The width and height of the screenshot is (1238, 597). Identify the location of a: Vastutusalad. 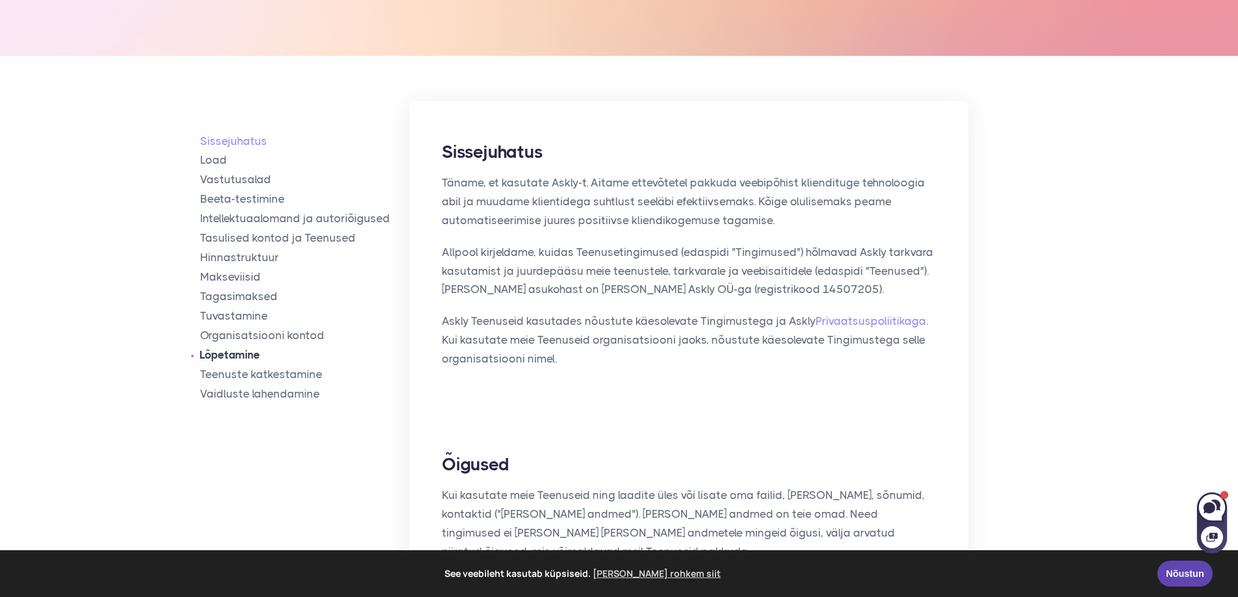
(305, 179).